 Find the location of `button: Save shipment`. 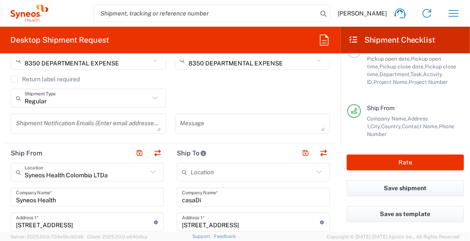

button: Save shipment is located at coordinates (405, 188).